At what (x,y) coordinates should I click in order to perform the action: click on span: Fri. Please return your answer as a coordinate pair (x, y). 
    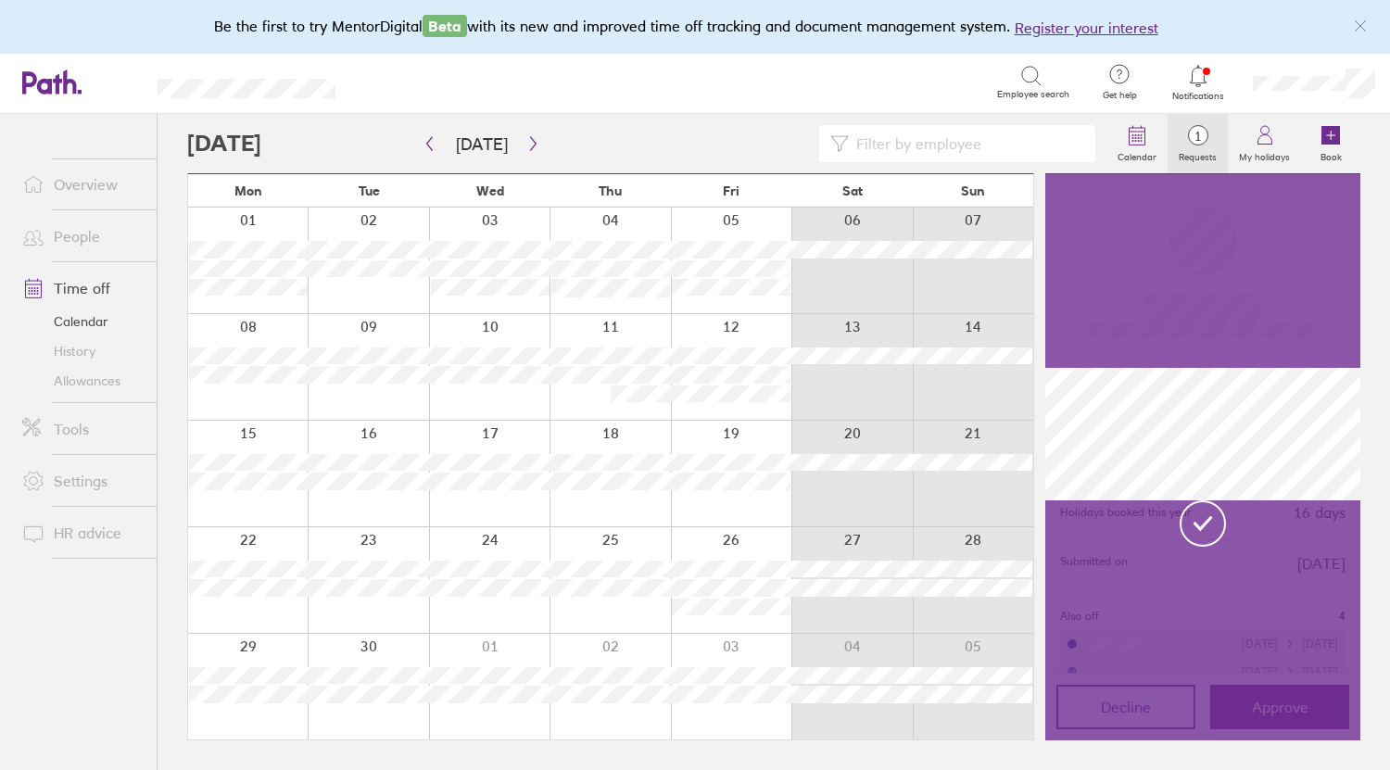
    Looking at the image, I should click on (731, 191).